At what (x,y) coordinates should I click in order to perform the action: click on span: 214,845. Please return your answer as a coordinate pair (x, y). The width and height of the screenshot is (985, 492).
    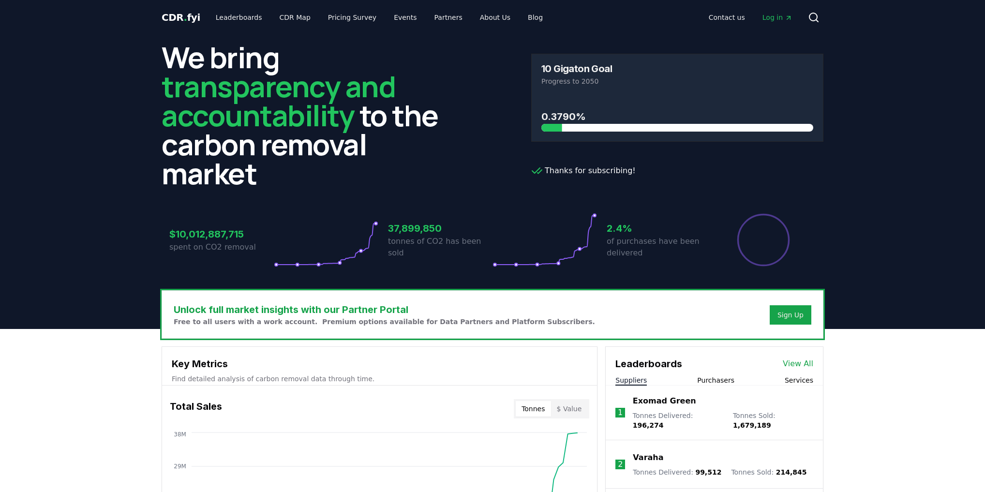
    Looking at the image, I should click on (791, 472).